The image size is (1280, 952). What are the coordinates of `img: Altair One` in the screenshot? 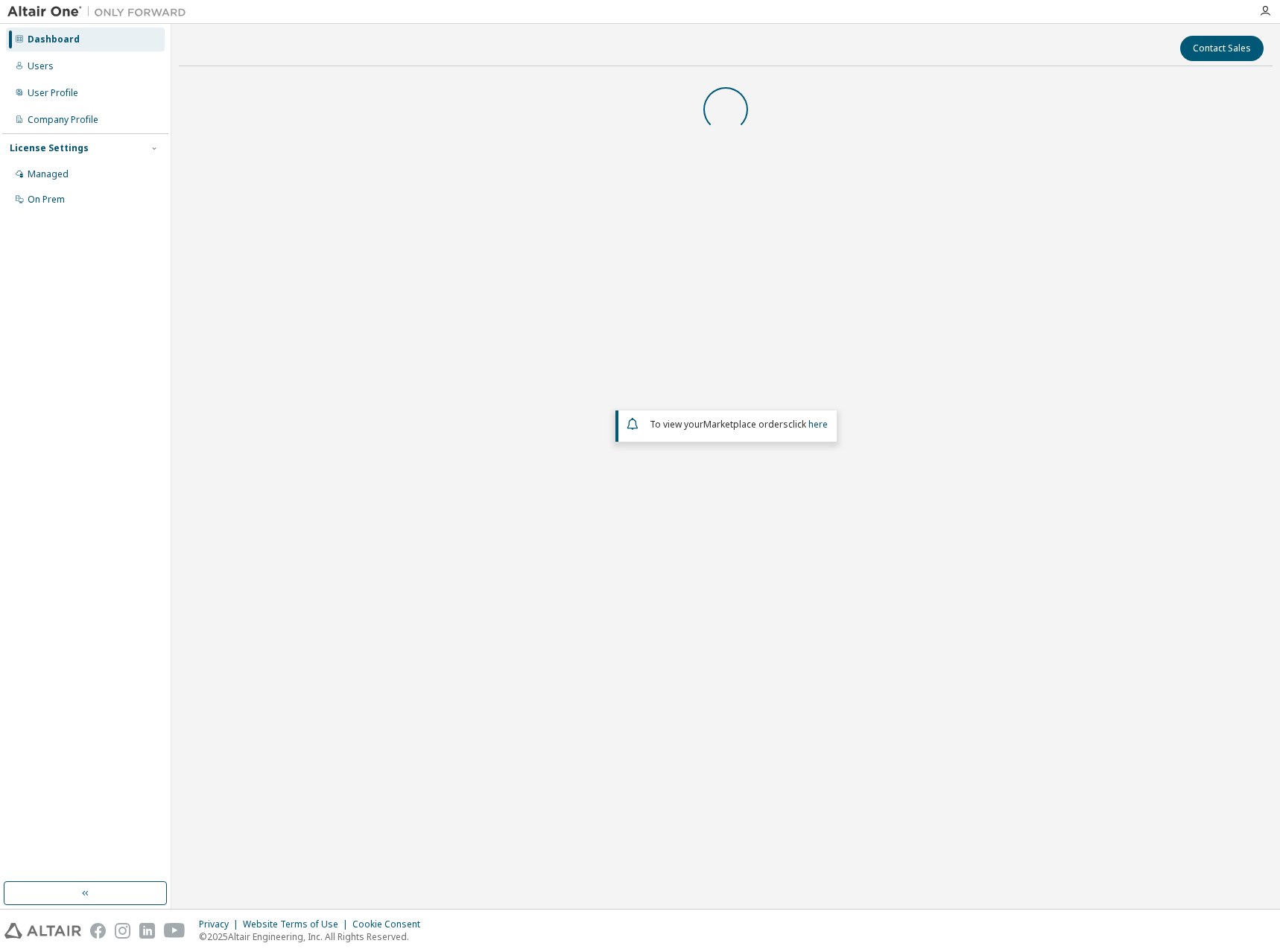 It's located at (101, 12).